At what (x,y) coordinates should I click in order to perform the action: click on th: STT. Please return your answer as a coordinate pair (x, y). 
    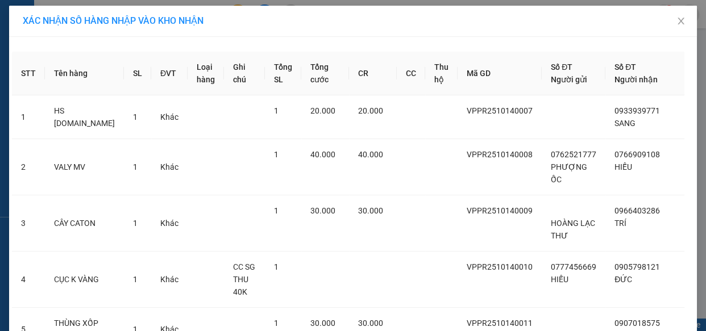
    Looking at the image, I should click on (28, 73).